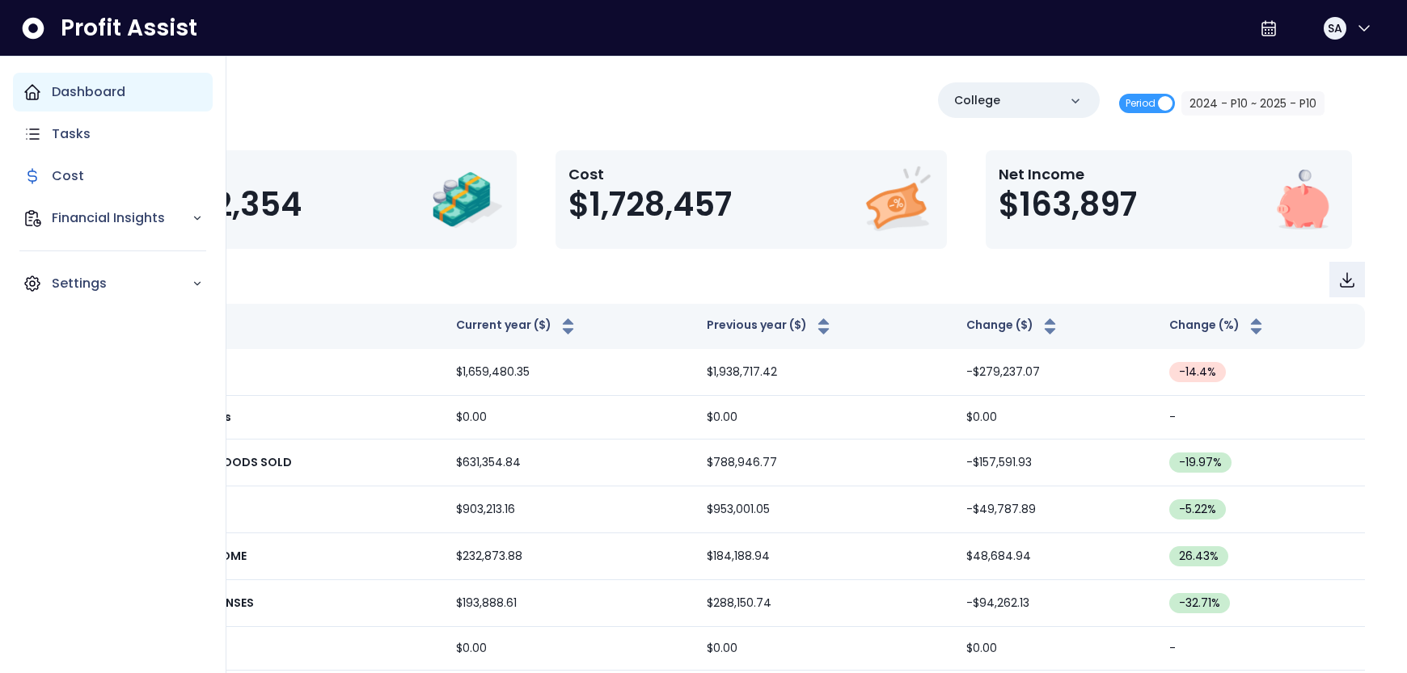 Image resolution: width=1407 pixels, height=673 pixels. Describe the element at coordinates (1199, 603) in the screenshot. I see `span: -32.71 %` at that location.